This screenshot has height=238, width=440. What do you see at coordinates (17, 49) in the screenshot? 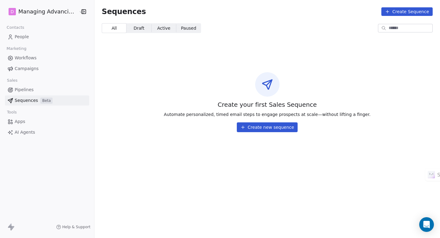
I see `span: Marketing` at bounding box center [17, 49].